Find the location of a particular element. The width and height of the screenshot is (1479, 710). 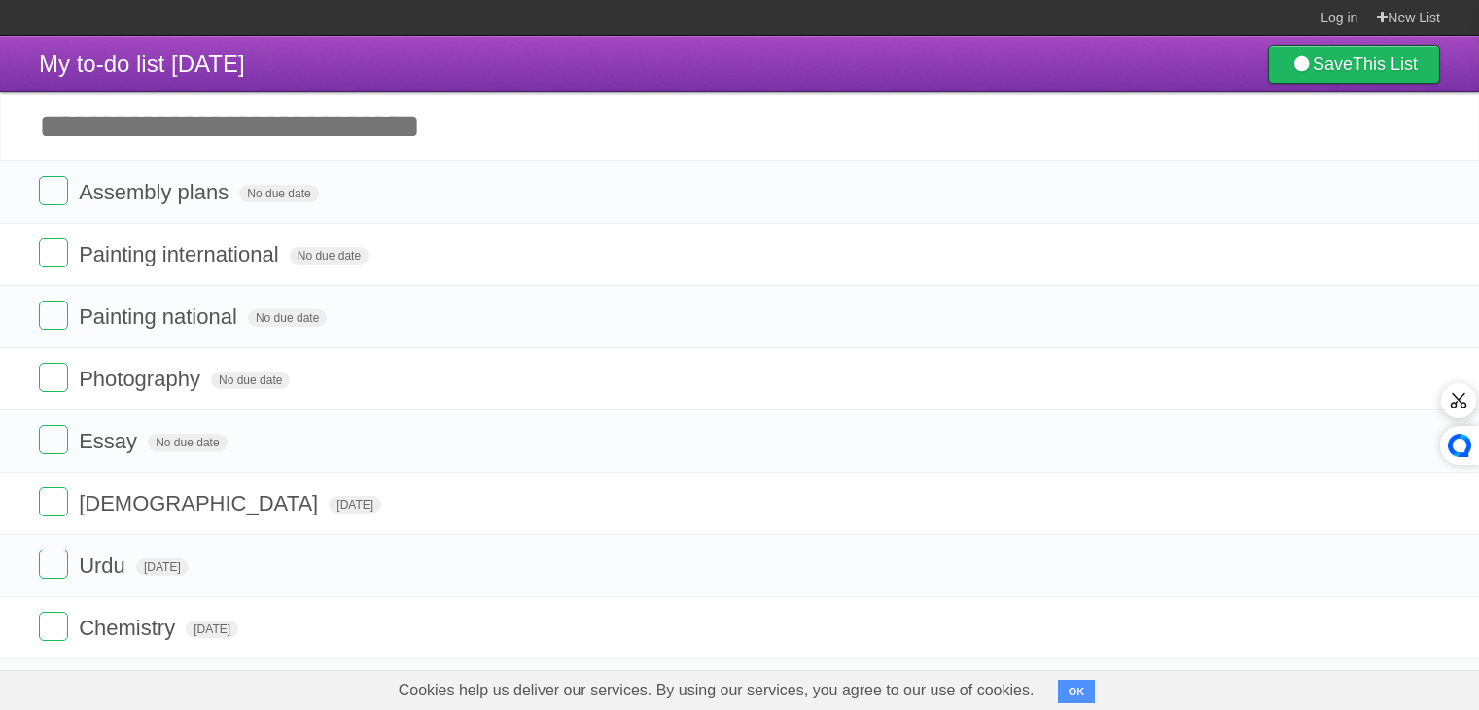

button: OK is located at coordinates (1076, 691).